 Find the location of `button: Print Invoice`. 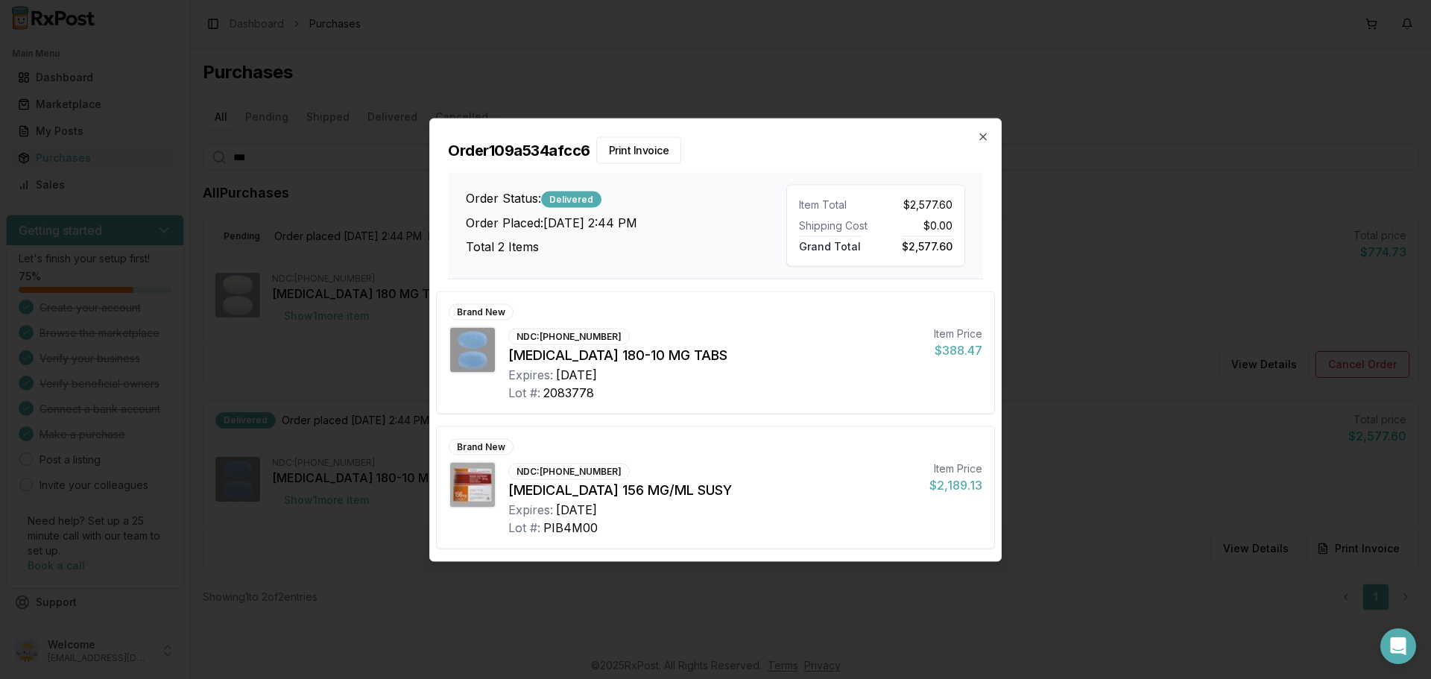

button: Print Invoice is located at coordinates (639, 150).